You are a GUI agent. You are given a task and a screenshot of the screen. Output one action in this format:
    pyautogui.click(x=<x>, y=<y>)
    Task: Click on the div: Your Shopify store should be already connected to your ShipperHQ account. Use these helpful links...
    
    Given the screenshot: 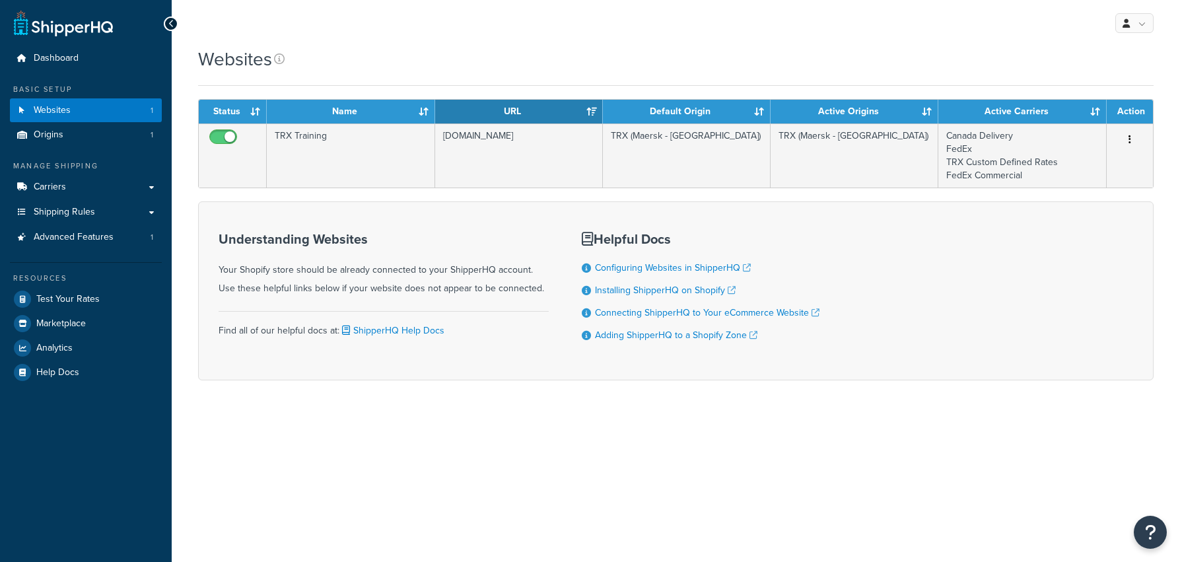 What is the action you would take?
    pyautogui.click(x=384, y=265)
    